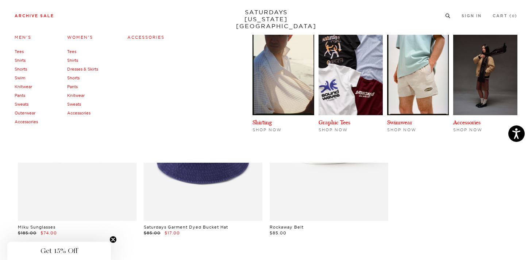  I want to click on a: Archive Sale, so click(34, 16).